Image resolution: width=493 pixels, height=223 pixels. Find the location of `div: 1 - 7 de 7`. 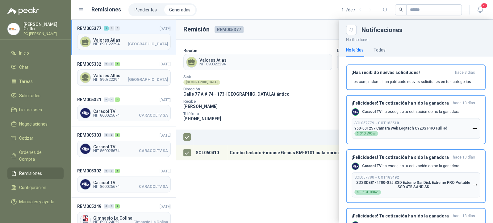

div: 1 - 7 de 7 is located at coordinates (358, 10).